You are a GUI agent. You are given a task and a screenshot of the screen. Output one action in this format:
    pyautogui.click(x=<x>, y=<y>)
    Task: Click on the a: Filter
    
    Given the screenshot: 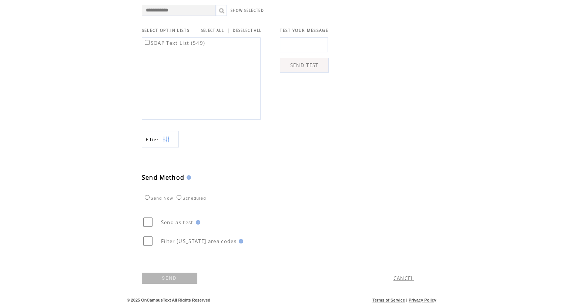 What is the action you would take?
    pyautogui.click(x=160, y=139)
    